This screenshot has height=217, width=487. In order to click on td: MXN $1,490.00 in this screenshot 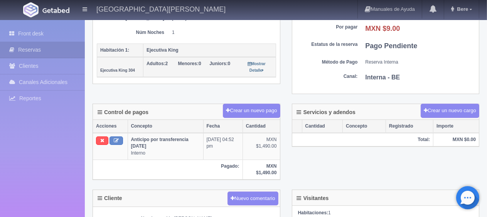, I will do `click(261, 146)`.